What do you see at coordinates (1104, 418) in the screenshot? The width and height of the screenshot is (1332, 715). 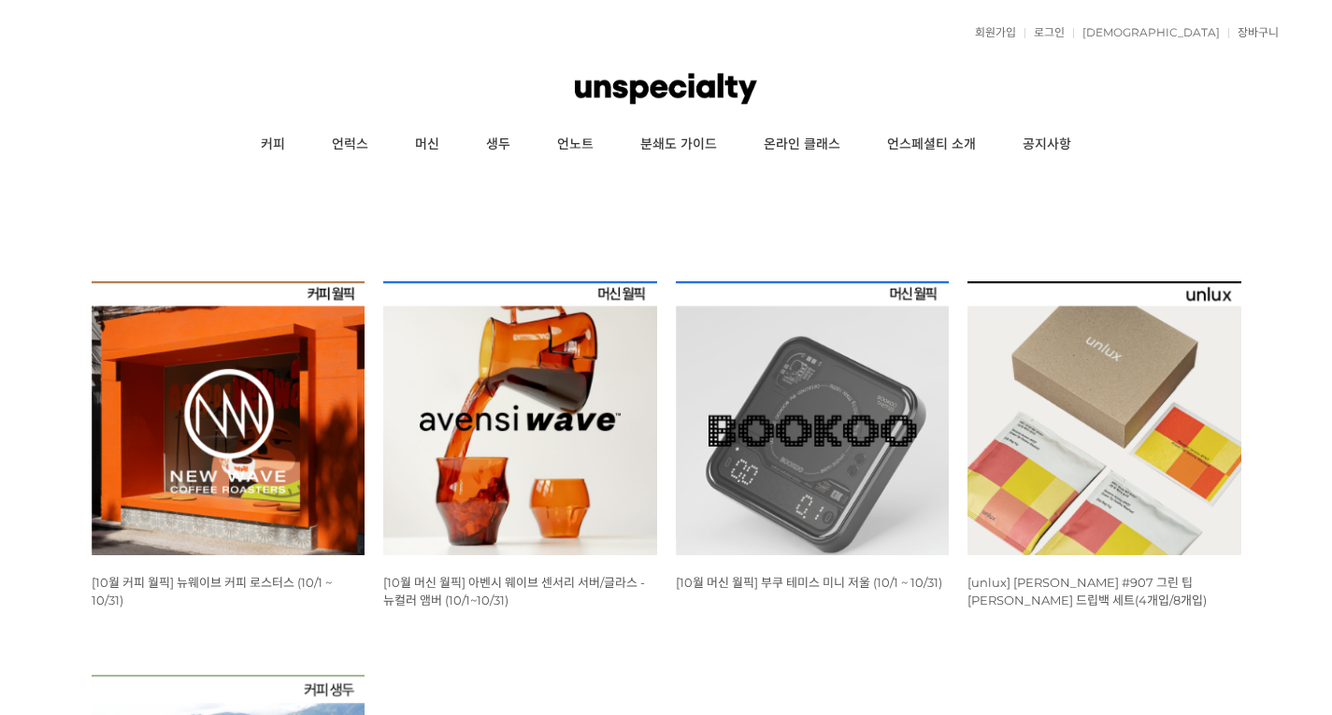 I see `img: [unlux] 파나마 잰슨 #907 그린 팁 게이샤 워시드 드립백 세트(4개입/8개입)` at bounding box center [1104, 418].